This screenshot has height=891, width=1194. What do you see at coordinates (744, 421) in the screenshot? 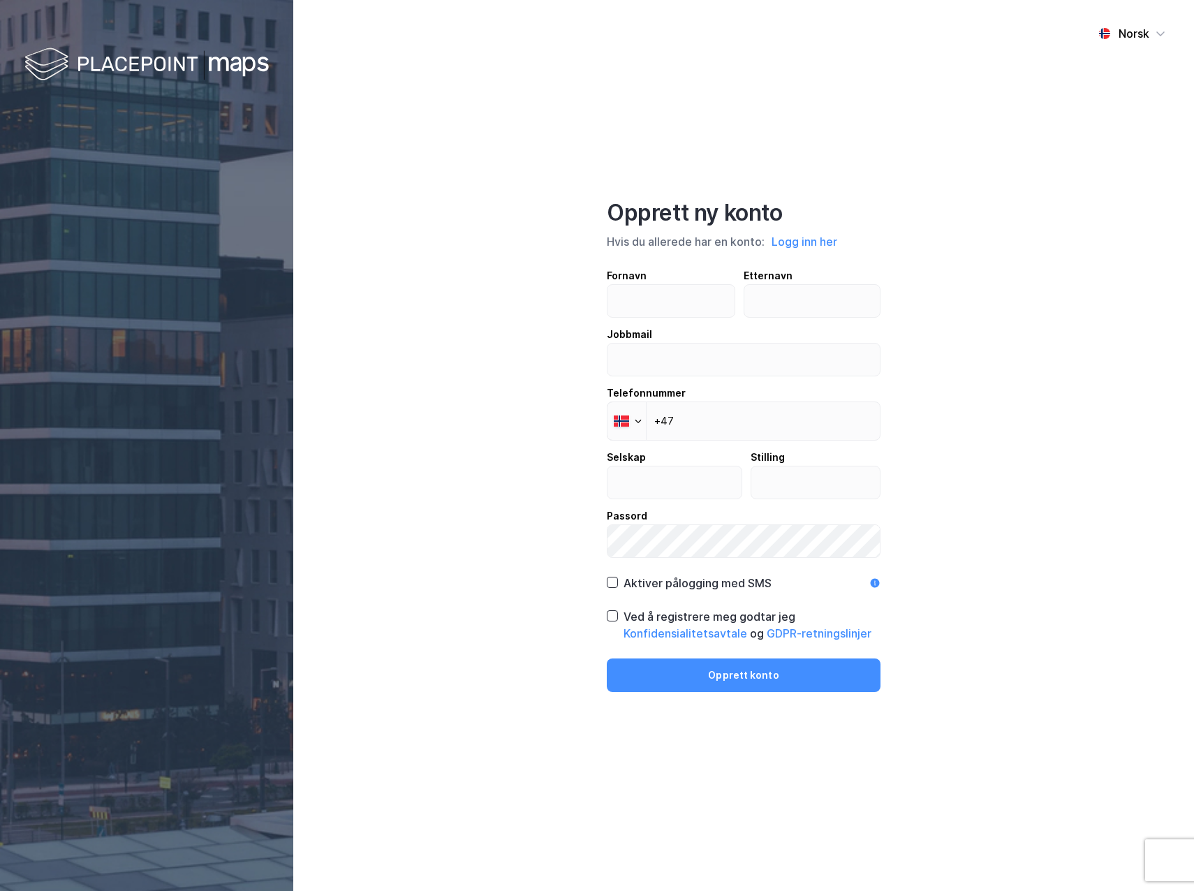
I see `input: Telefonnummer` at bounding box center [744, 421].